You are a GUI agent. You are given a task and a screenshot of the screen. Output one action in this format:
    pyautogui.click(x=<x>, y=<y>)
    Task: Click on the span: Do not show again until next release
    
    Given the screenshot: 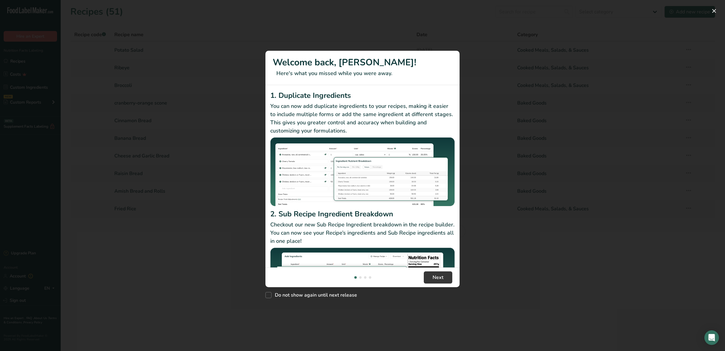 What is the action you would take?
    pyautogui.click(x=314, y=295)
    